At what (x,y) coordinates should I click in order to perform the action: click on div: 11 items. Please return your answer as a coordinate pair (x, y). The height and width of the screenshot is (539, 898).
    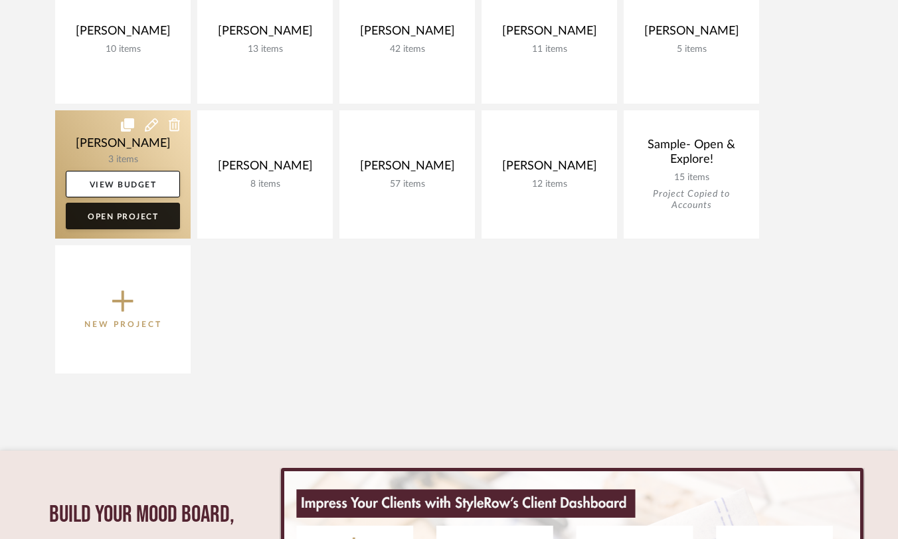
    Looking at the image, I should click on (549, 49).